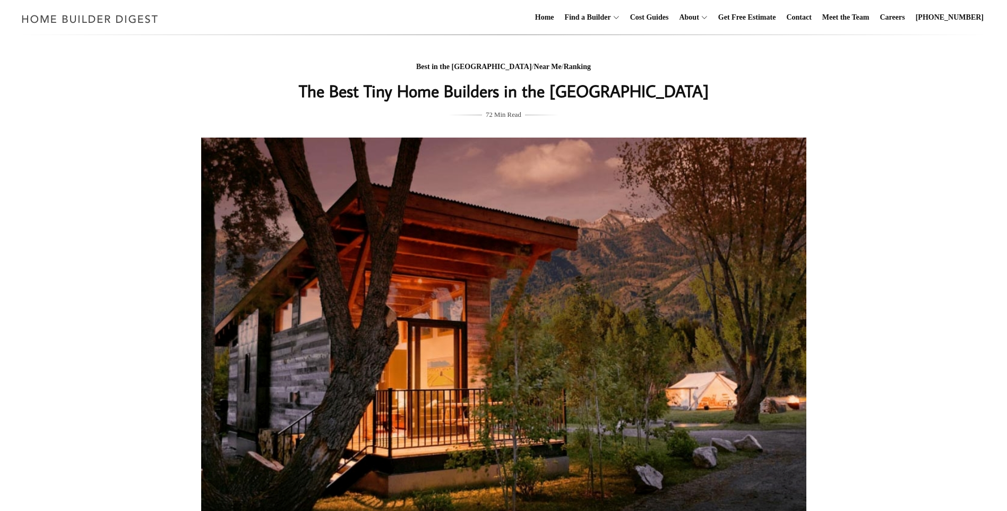  What do you see at coordinates (649, 18) in the screenshot?
I see `a: Cost Guides` at bounding box center [649, 18].